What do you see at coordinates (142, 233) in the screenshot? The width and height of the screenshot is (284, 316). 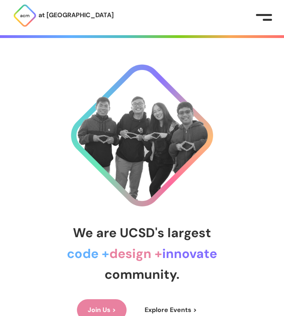 I see `span: We are UCSD's largest` at bounding box center [142, 233].